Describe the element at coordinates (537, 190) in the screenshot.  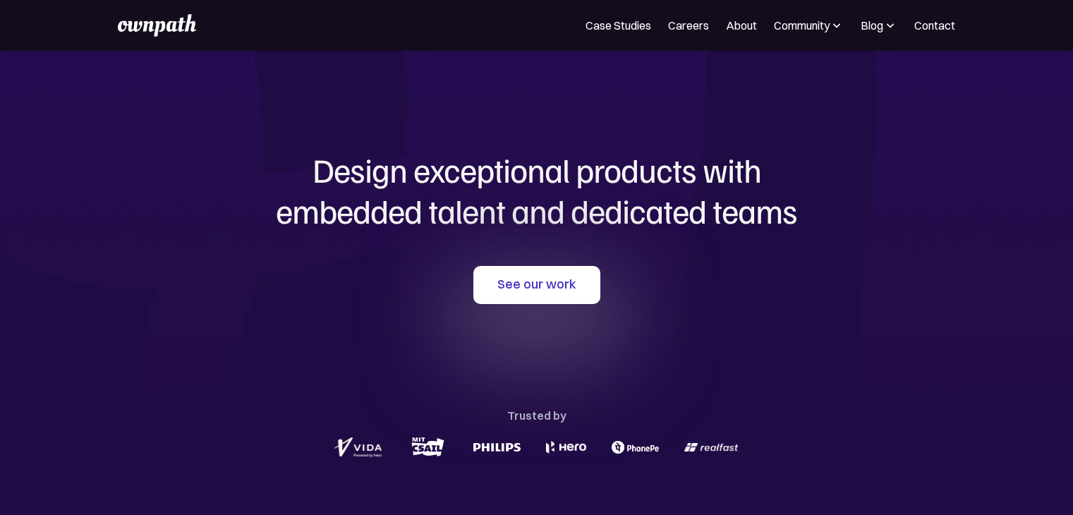
I see `h1: Design exceptional products with embedded talent and dedicated teams` at that location.